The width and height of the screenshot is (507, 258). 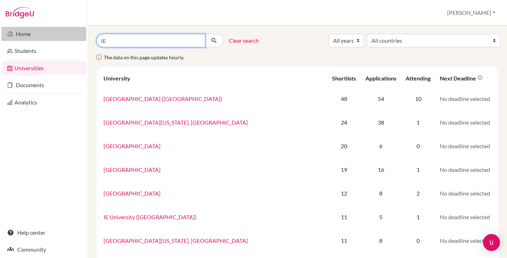 I want to click on a: Community, so click(x=44, y=249).